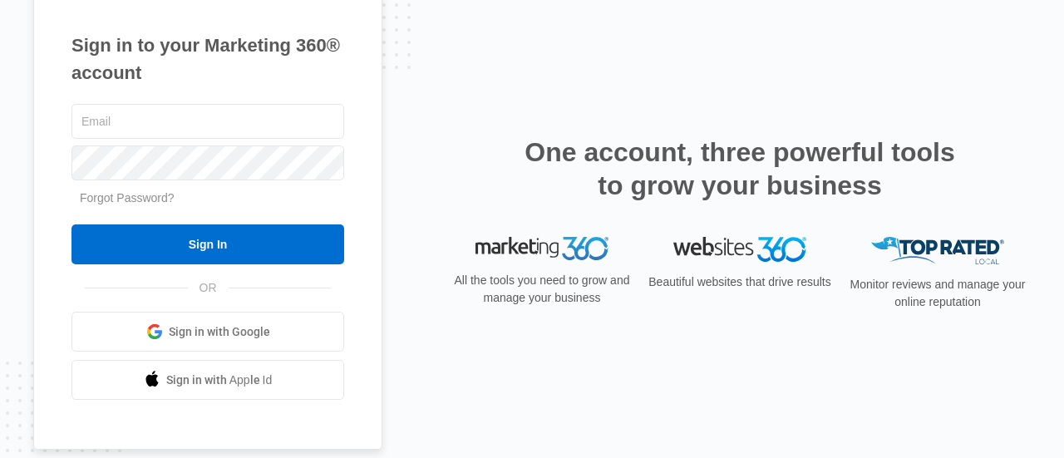 The height and width of the screenshot is (458, 1064). What do you see at coordinates (127, 198) in the screenshot?
I see `a: Forgot Password?` at bounding box center [127, 198].